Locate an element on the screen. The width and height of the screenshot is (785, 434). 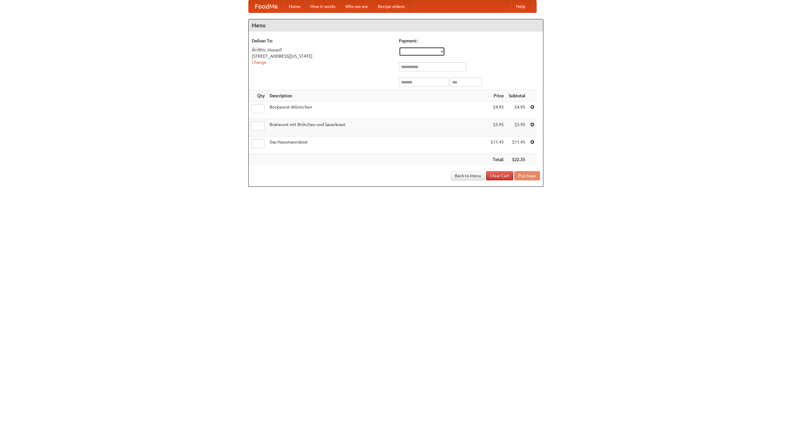
a: How it works is located at coordinates (323, 6).